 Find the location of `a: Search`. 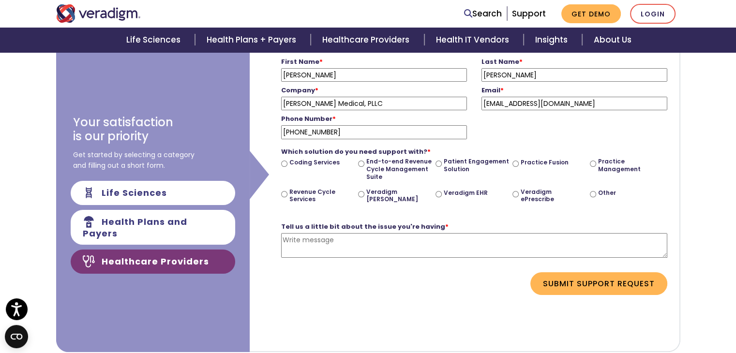

a: Search is located at coordinates (483, 14).